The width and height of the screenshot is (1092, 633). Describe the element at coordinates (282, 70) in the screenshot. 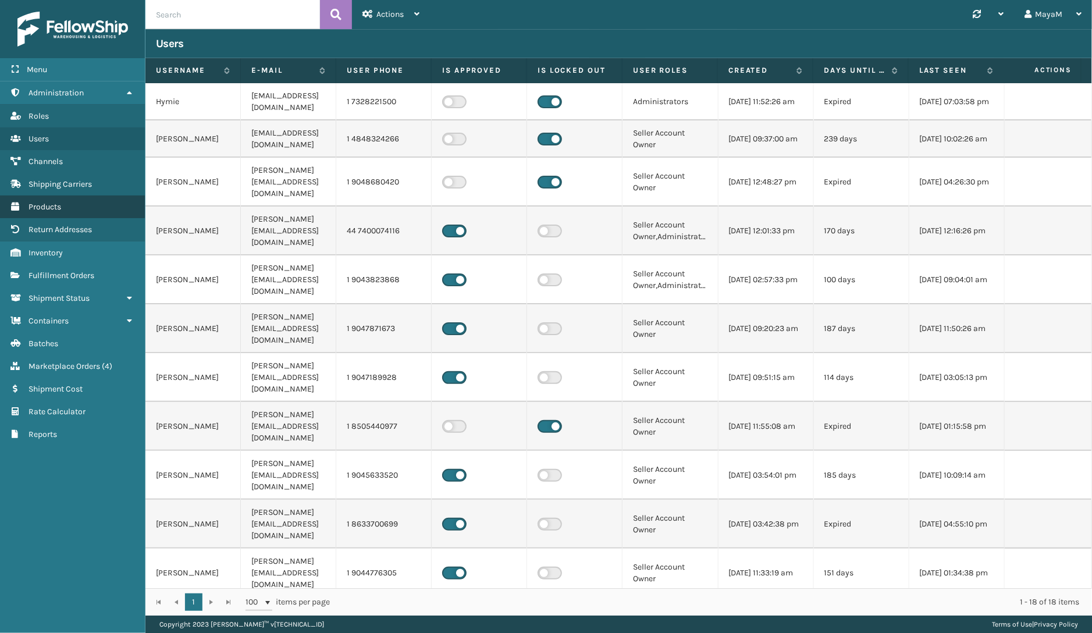

I see `label: E-mail` at that location.